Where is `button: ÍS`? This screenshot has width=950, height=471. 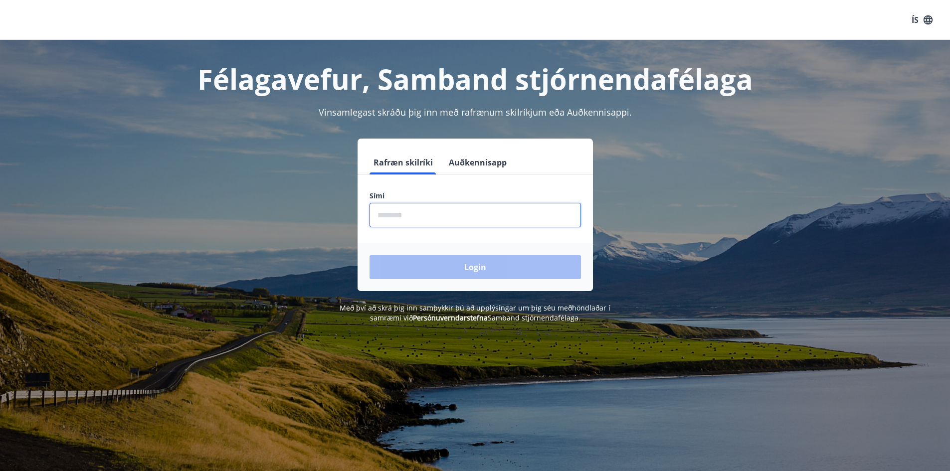 button: ÍS is located at coordinates (922, 20).